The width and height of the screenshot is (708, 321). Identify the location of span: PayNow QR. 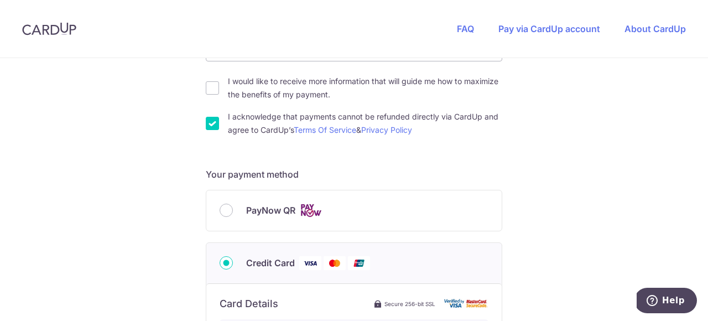
(270, 210).